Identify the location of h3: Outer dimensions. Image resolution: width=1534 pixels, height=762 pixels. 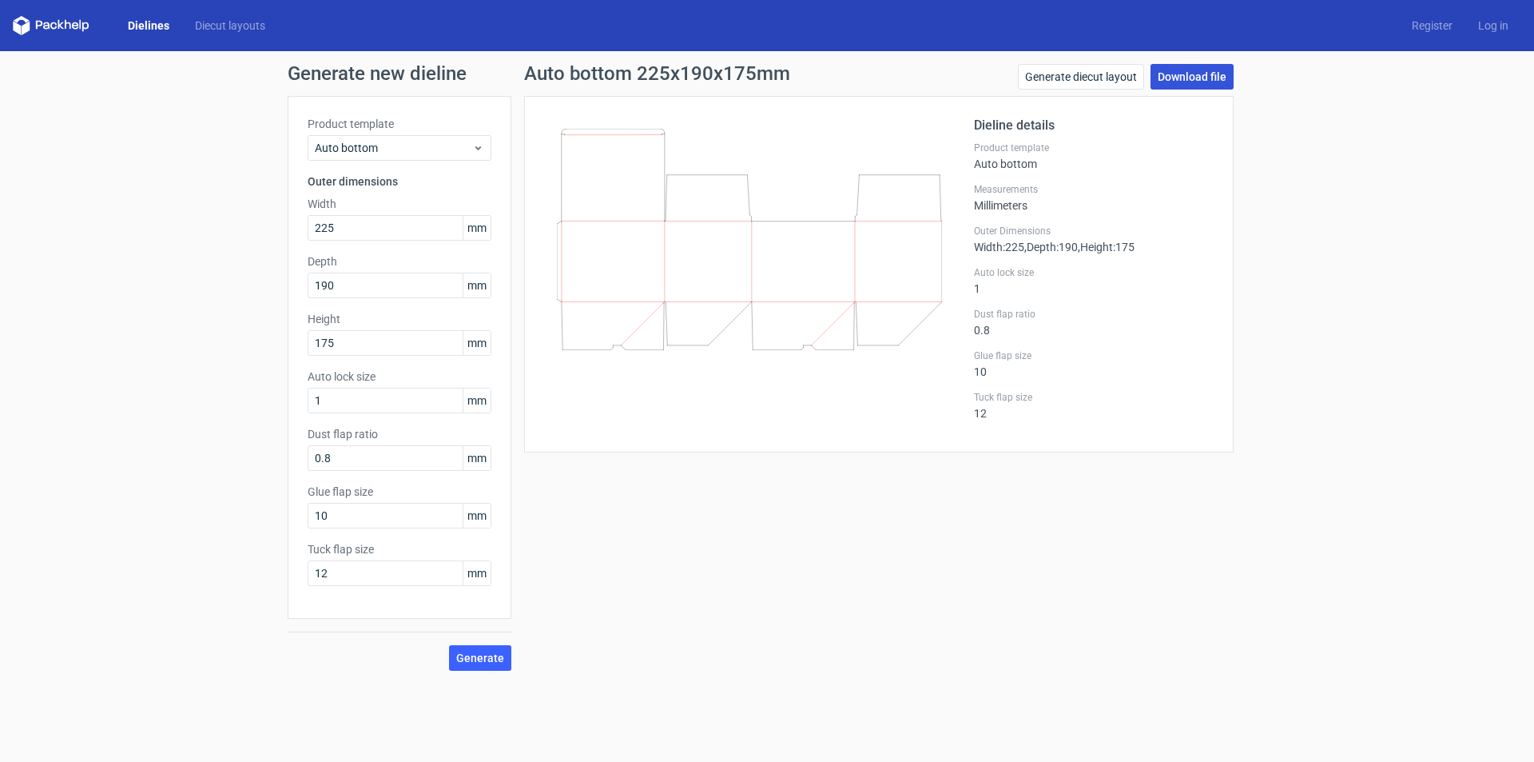
(400, 181).